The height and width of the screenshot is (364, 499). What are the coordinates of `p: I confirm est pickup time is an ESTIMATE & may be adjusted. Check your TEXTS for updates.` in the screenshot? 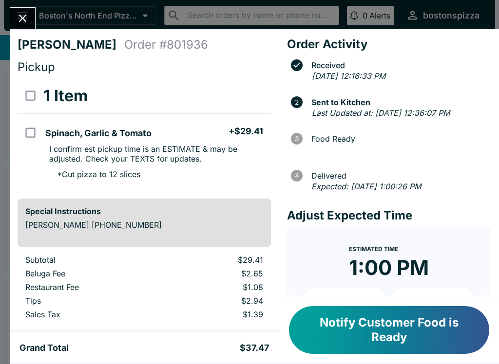 It's located at (156, 154).